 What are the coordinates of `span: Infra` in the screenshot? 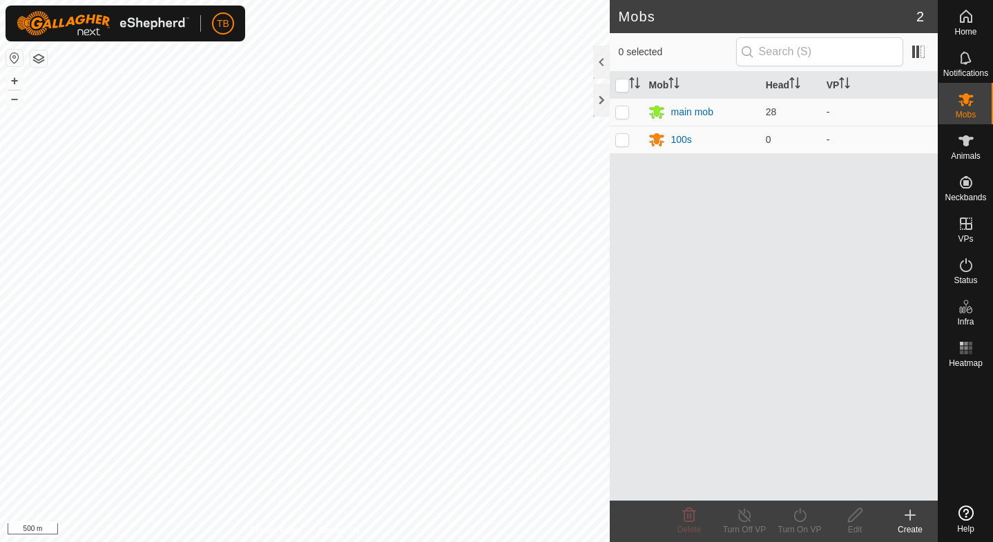 It's located at (965, 322).